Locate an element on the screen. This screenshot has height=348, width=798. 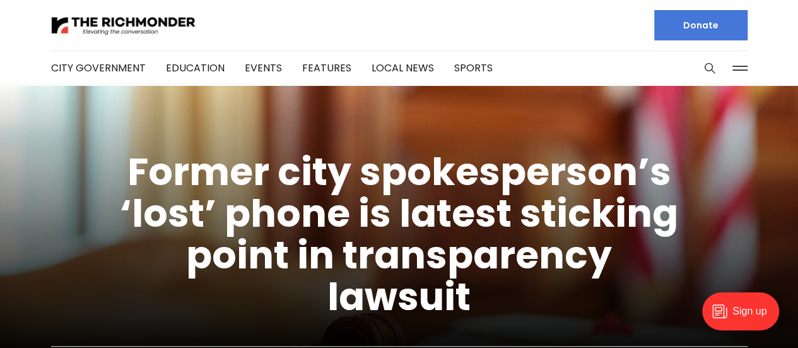
a: Sports is located at coordinates (473, 67).